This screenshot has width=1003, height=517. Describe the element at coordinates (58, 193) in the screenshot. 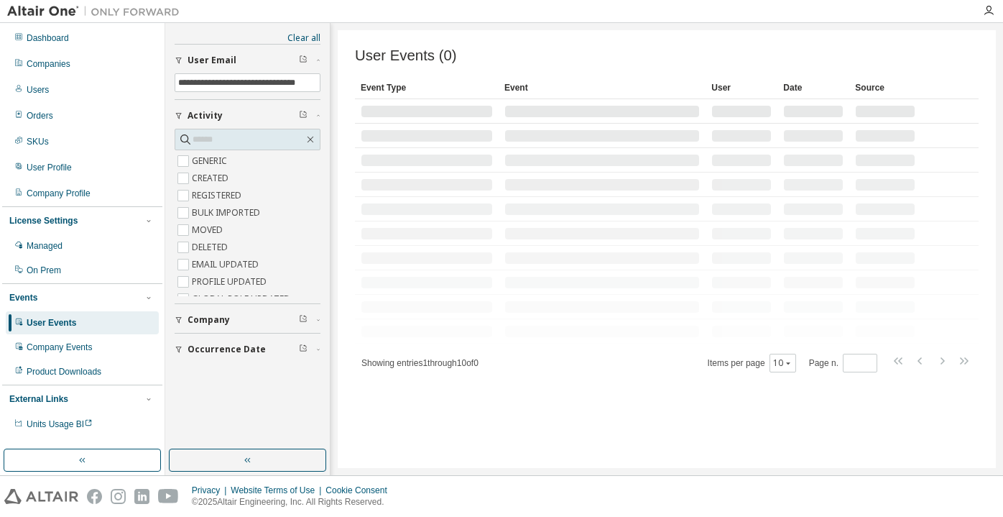

I see `div: Company Profile` at that location.